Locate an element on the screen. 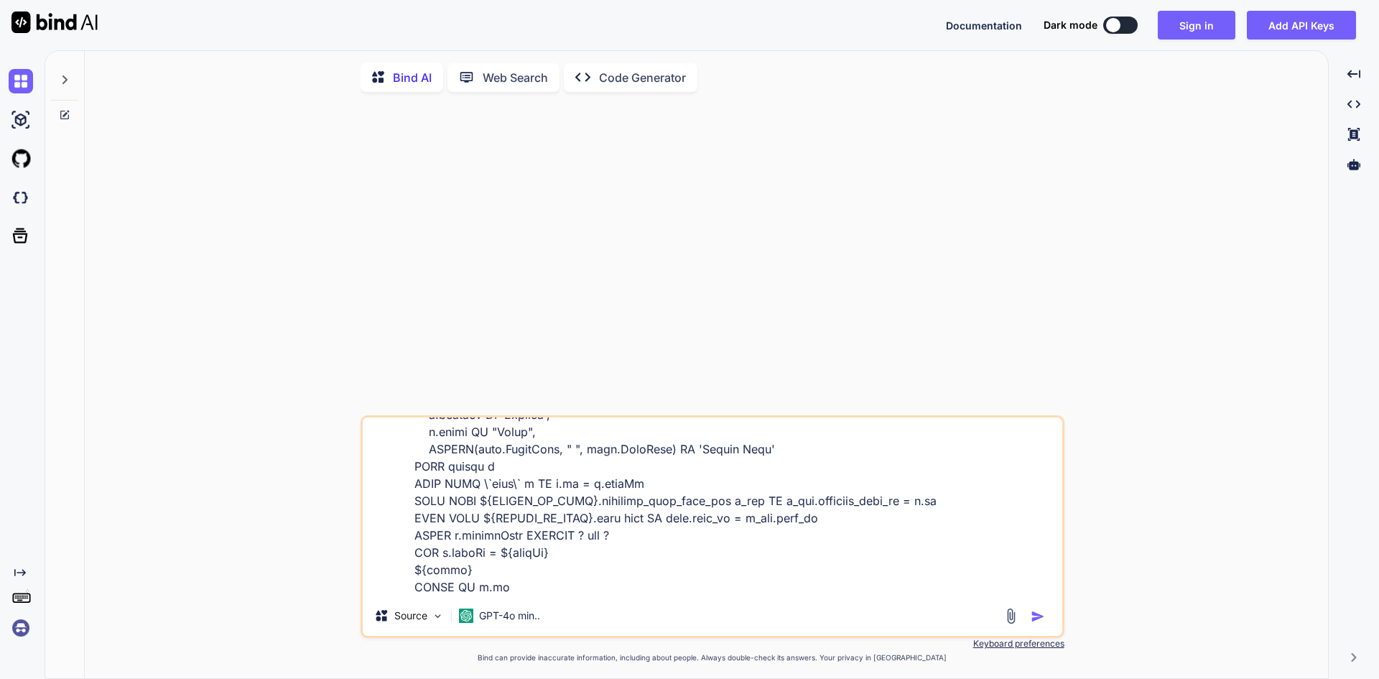 Image resolution: width=1379 pixels, height=679 pixels. img: icon is located at coordinates (1037, 616).